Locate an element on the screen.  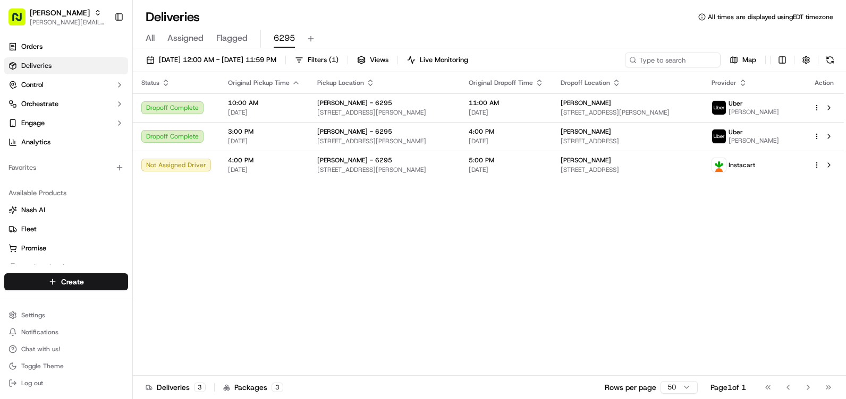
span: Log out is located at coordinates (32, 383).